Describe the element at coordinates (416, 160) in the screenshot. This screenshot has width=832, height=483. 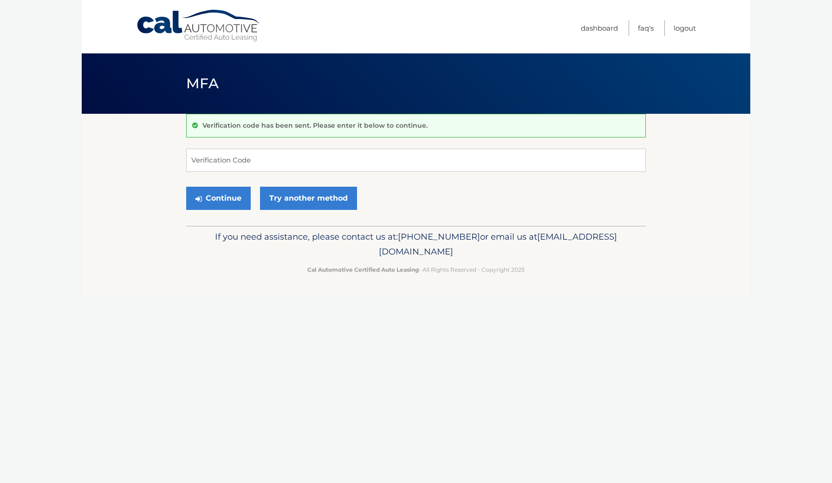
I see `input: Verification Code` at that location.